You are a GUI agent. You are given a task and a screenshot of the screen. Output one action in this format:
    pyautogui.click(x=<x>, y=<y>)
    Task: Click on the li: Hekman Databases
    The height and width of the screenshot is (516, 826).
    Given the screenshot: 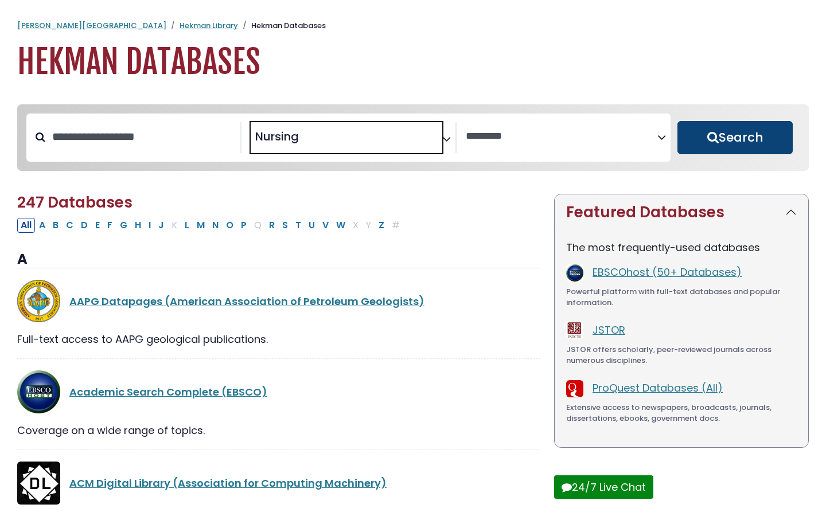 What is the action you would take?
    pyautogui.click(x=282, y=26)
    